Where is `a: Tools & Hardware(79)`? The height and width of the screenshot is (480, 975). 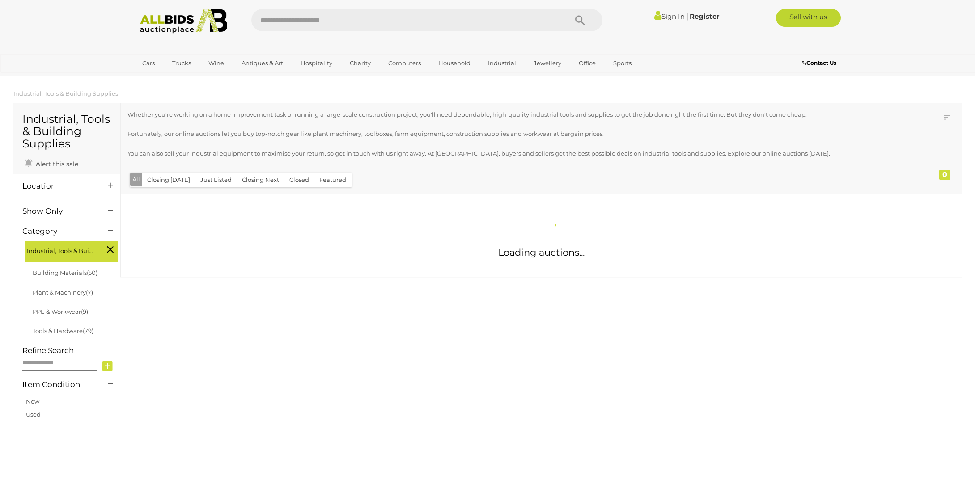 a: Tools & Hardware(79) is located at coordinates (63, 331).